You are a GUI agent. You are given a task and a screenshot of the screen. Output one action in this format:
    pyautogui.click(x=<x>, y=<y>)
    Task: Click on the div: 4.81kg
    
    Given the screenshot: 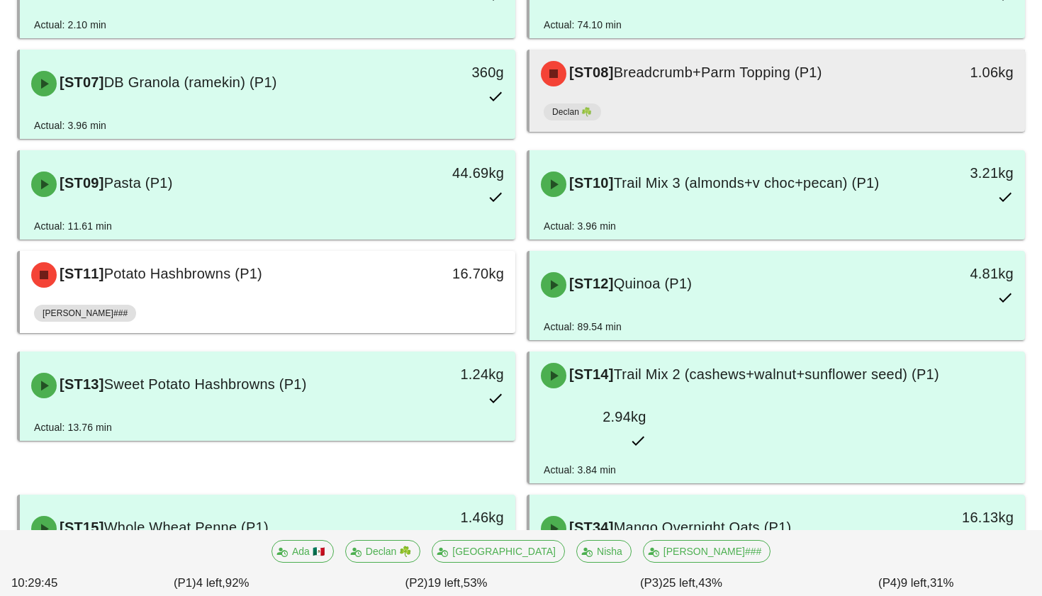 What is the action you would take?
    pyautogui.click(x=961, y=274)
    